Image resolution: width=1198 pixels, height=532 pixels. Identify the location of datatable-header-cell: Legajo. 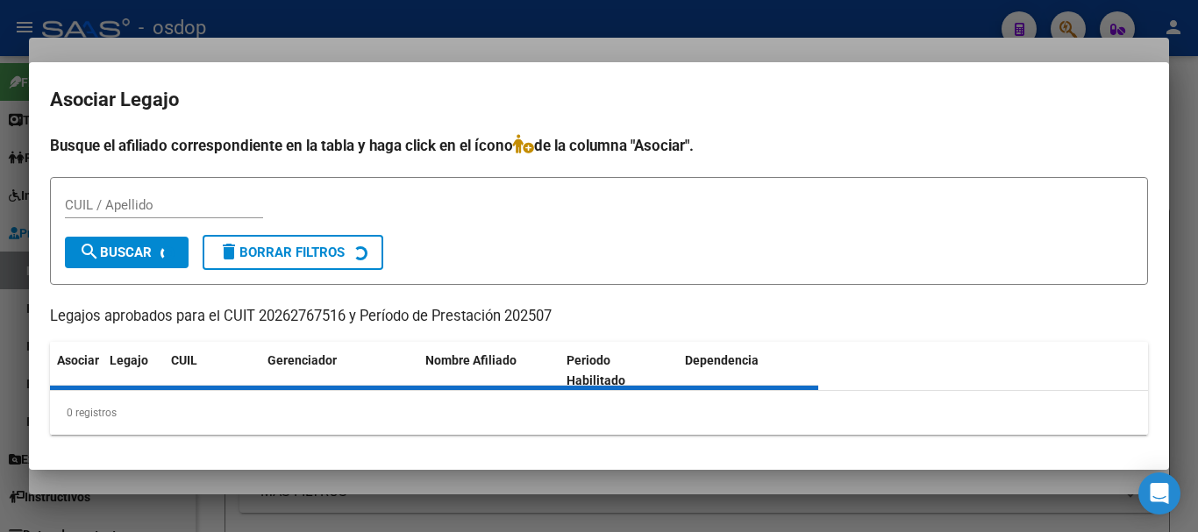
(133, 371).